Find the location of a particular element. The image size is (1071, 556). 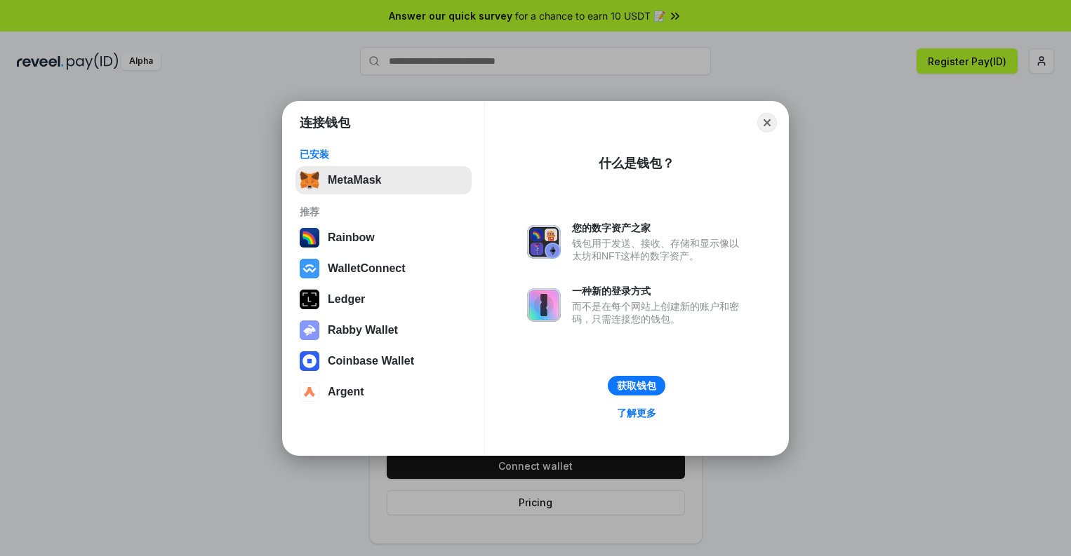

div: 推荐 is located at coordinates (383, 212).